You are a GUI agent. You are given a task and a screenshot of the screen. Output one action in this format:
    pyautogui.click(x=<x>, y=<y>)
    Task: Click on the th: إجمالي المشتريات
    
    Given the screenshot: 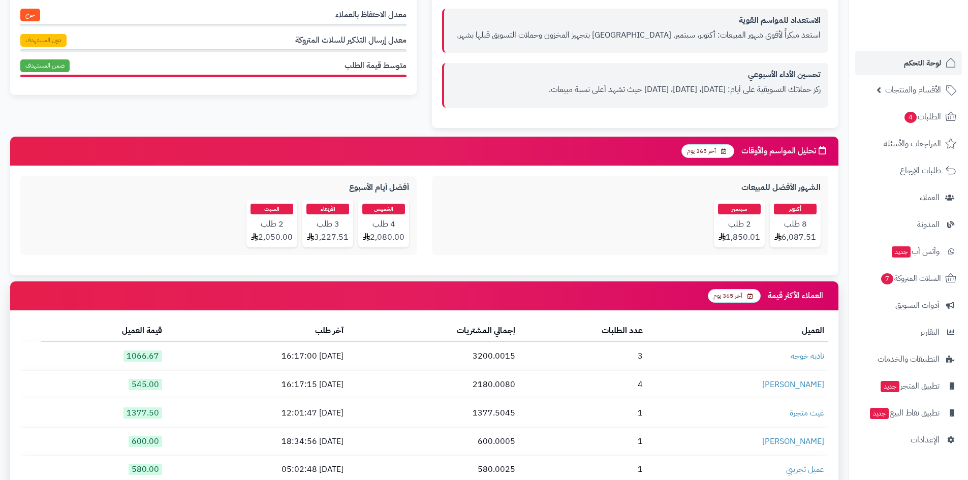 What is the action you would take?
    pyautogui.click(x=433, y=331)
    